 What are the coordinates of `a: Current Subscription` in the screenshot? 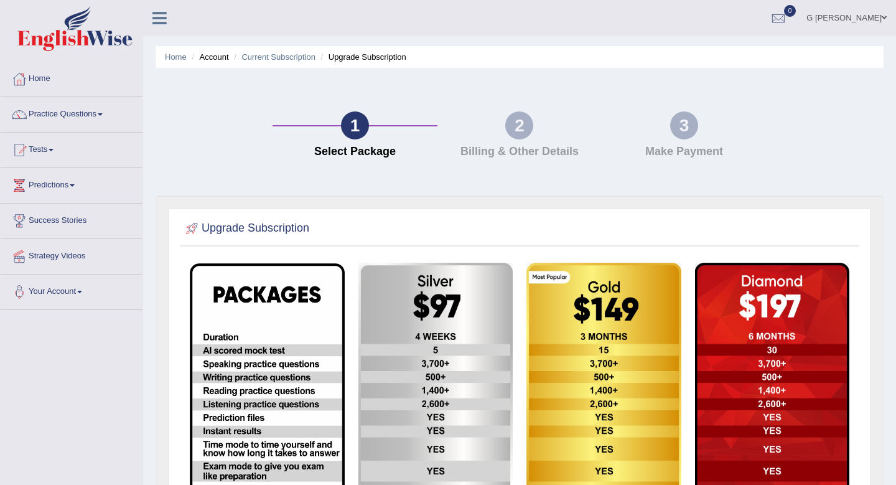 It's located at (278, 57).